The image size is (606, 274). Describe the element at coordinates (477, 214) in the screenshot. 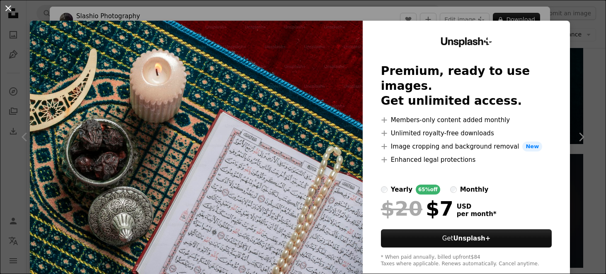

I see `span: per month *` at that location.